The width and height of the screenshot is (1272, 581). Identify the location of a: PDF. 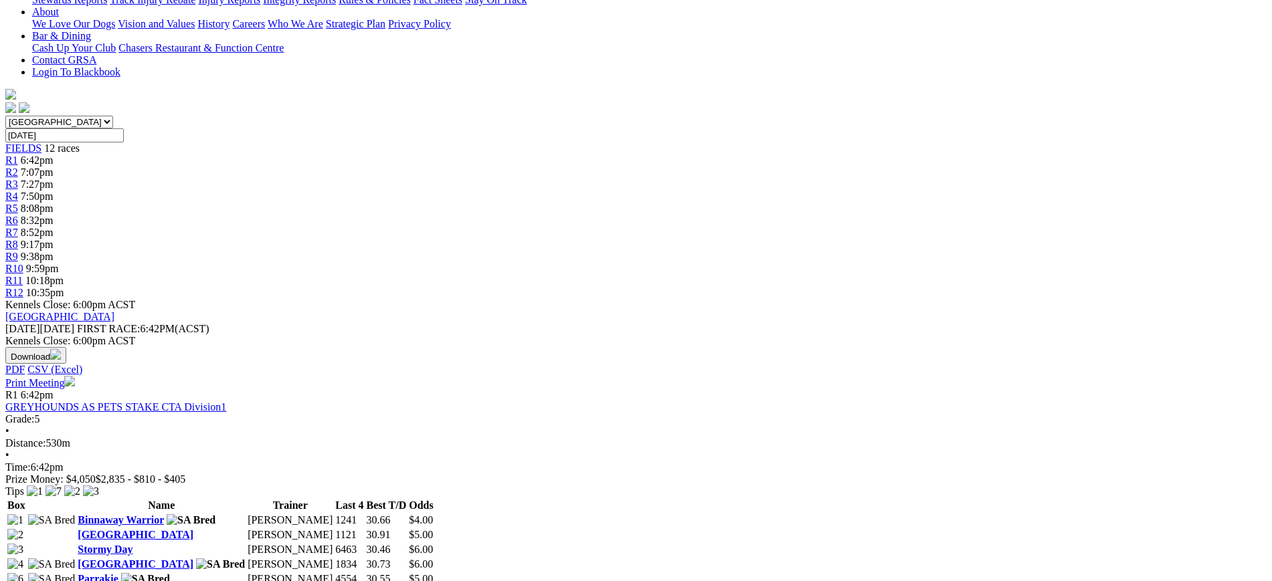
(15, 369).